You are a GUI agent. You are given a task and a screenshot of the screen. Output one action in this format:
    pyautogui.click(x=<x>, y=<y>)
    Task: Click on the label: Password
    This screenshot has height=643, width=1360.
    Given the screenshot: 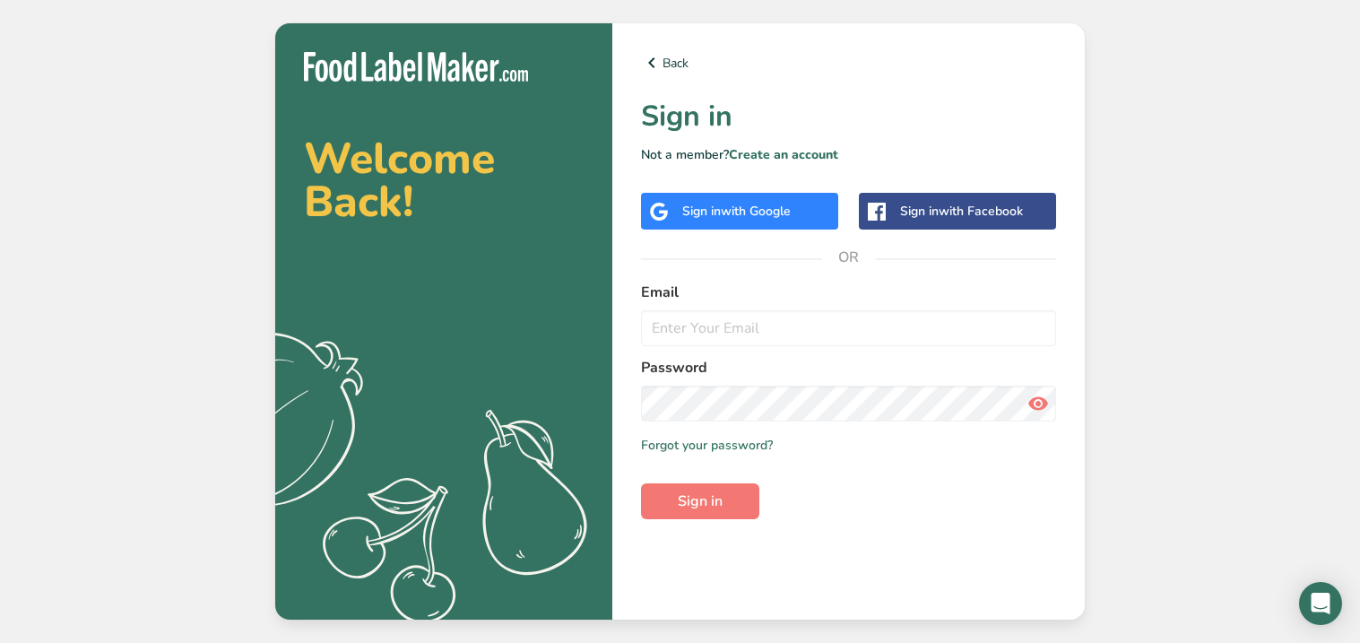 What is the action you would take?
    pyautogui.click(x=848, y=368)
    